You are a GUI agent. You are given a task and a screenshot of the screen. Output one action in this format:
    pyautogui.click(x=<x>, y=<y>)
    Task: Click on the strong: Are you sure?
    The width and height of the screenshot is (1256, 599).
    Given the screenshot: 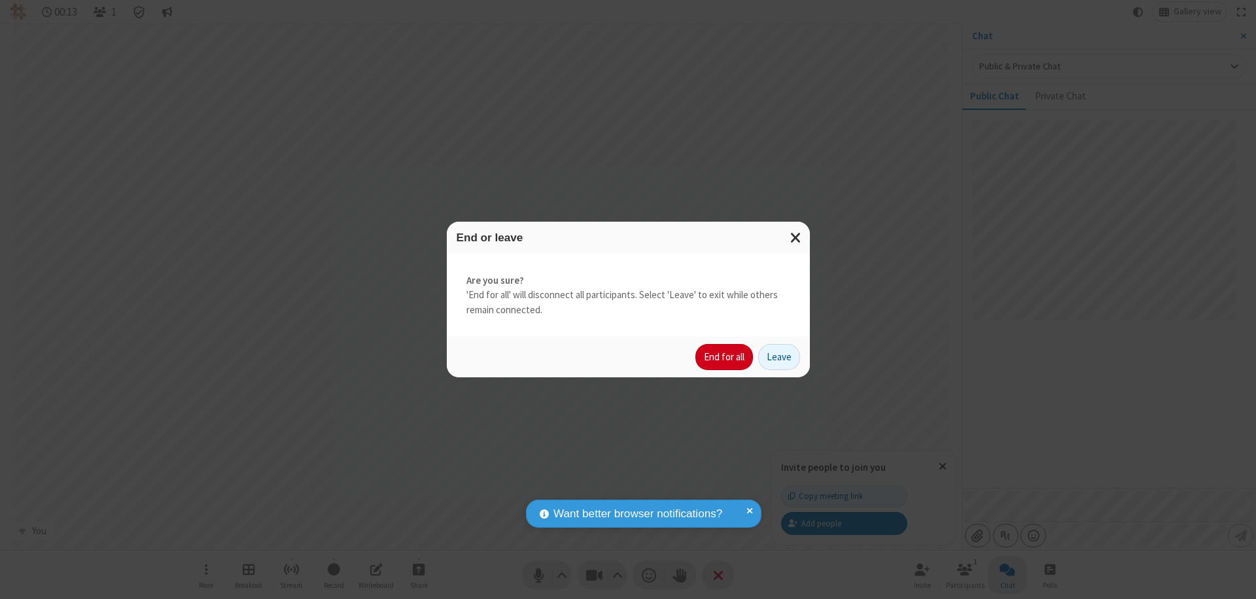 What is the action you would take?
    pyautogui.click(x=628, y=281)
    